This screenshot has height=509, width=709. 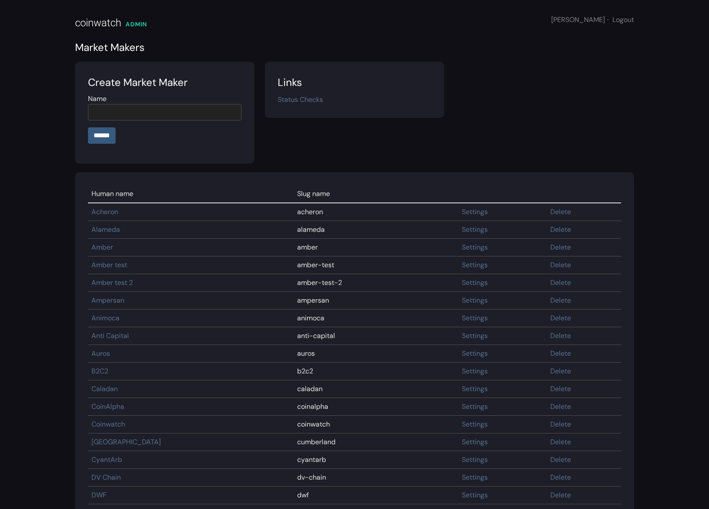 I want to click on a: Coinwatch, so click(x=108, y=424).